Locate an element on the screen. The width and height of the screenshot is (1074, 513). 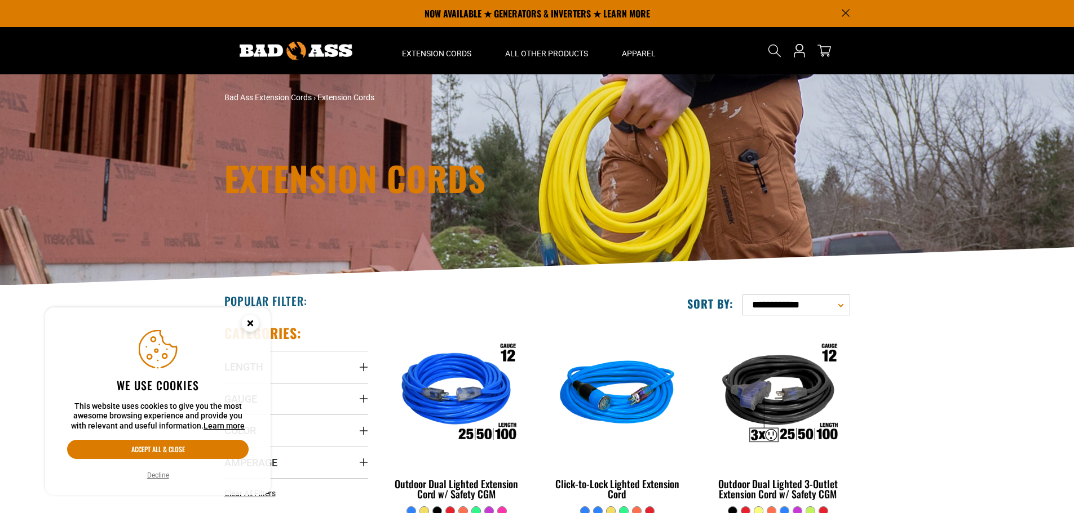
a: Bad Ass Extension Cords is located at coordinates (268, 97).